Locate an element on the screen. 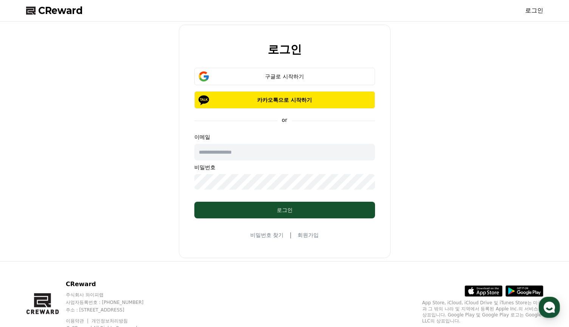 The width and height of the screenshot is (569, 327). div: 로그인 is located at coordinates (285, 210).